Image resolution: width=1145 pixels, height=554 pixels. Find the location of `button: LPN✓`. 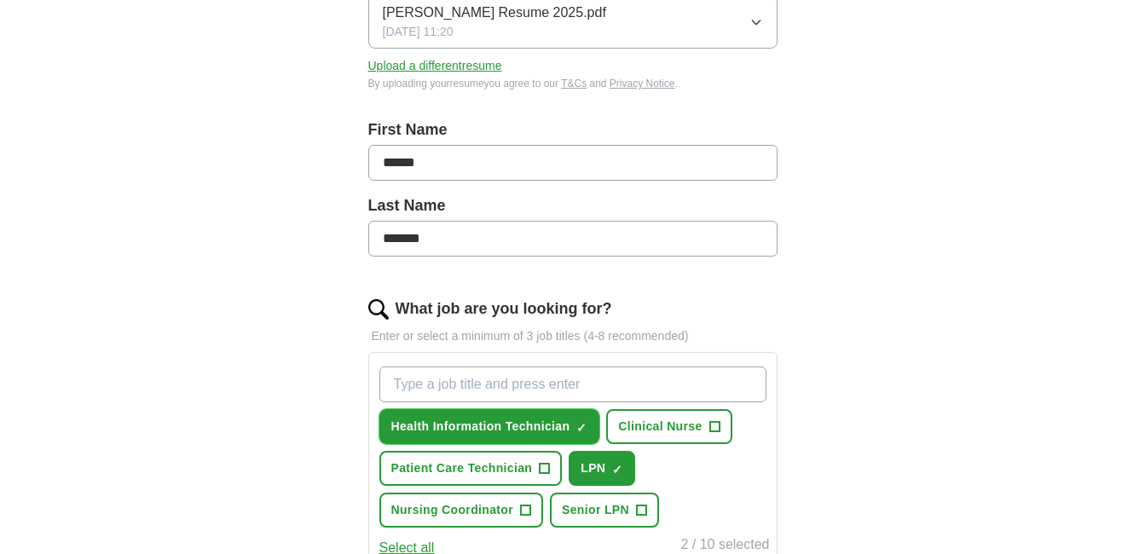

button: LPN✓ is located at coordinates (602, 468).